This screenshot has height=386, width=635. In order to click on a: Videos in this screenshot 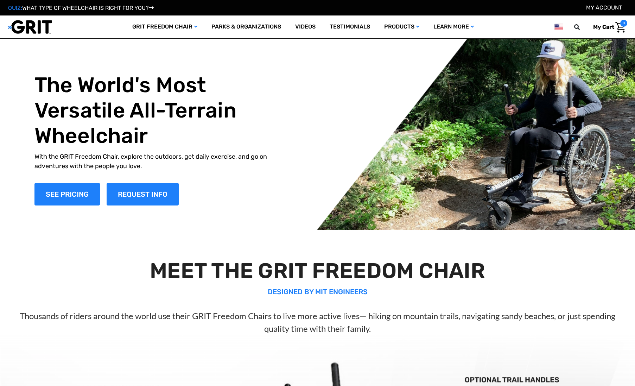, I will do `click(305, 27)`.